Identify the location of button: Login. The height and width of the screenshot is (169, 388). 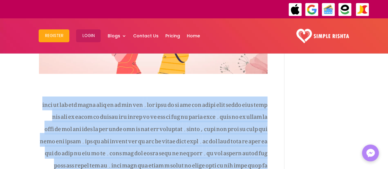
(88, 36).